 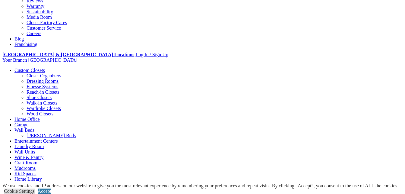 What do you see at coordinates (200, 186) in the screenshot?
I see `div: We use cookies and IP address on our website to give you the most relevant experience by remember...` at bounding box center [200, 186].